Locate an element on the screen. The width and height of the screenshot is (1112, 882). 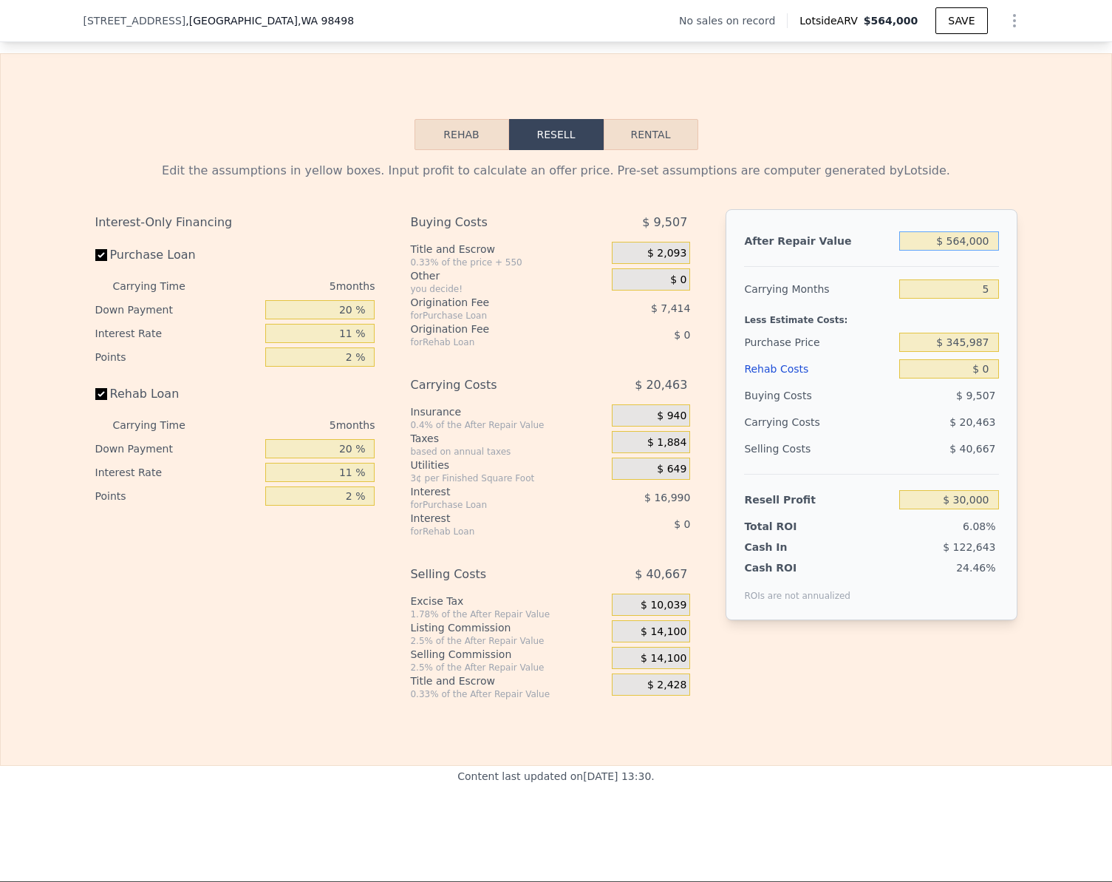
div: Resell Profit is located at coordinates (819, 500).